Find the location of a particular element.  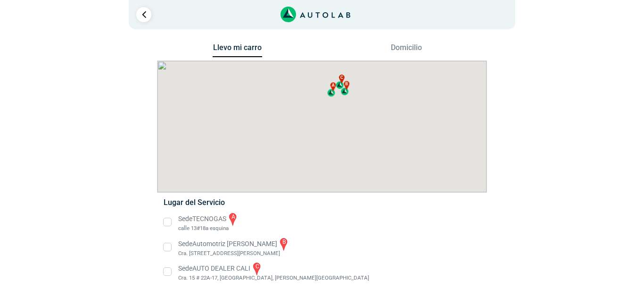

h5: Lugar del Servicio is located at coordinates (322, 202).